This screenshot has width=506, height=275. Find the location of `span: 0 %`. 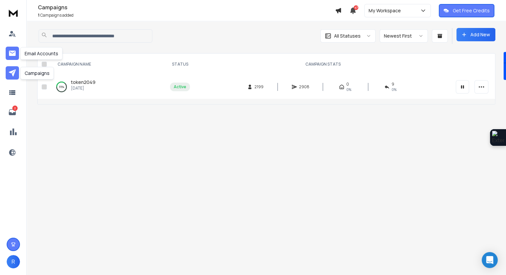

span: 0 % is located at coordinates (394, 90).